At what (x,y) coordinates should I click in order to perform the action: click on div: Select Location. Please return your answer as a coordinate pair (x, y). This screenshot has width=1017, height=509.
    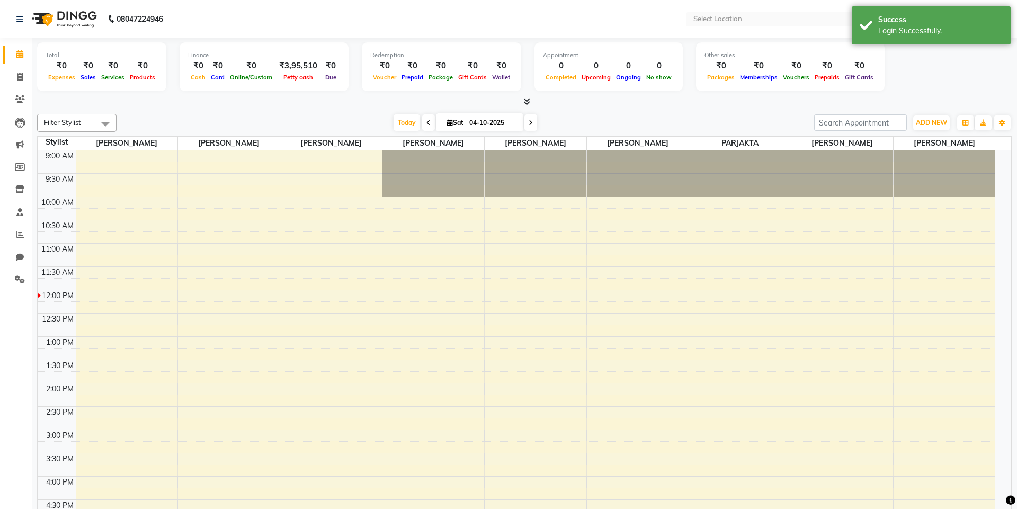
    Looking at the image, I should click on (718, 19).